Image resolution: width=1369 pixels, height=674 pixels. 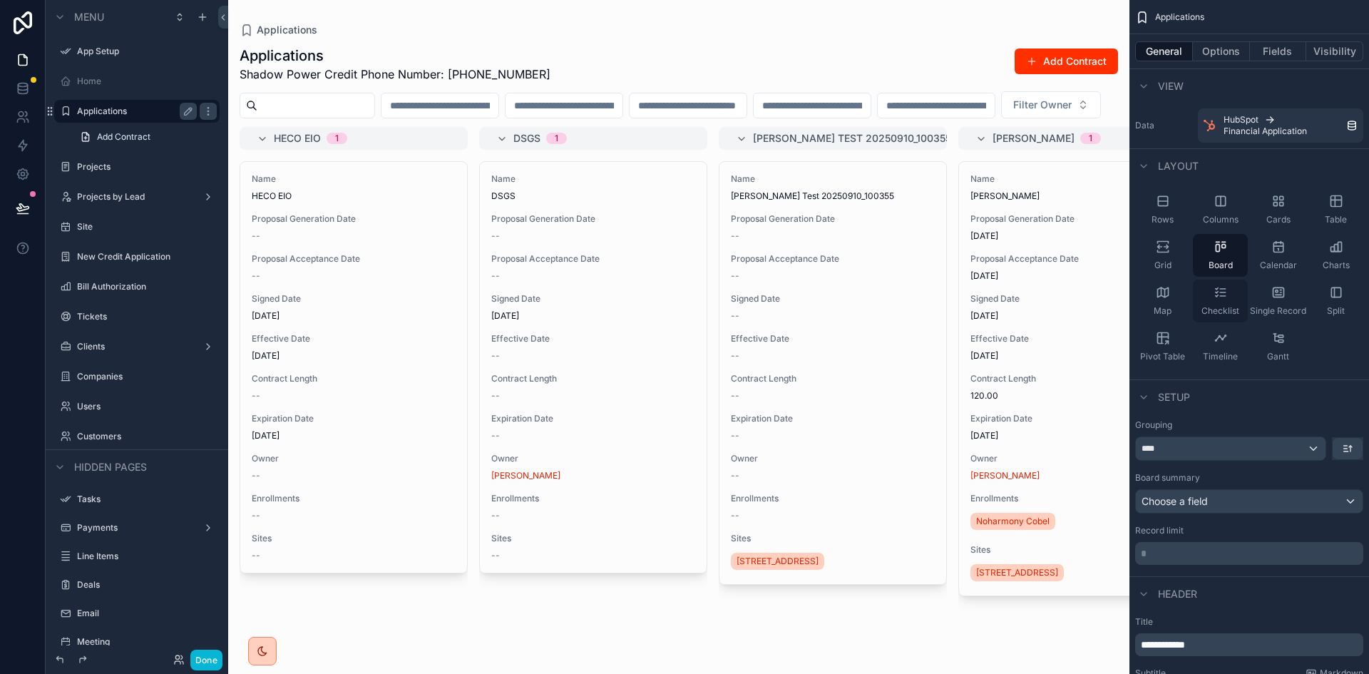 What do you see at coordinates (147, 81) in the screenshot?
I see `a: Home` at bounding box center [147, 81].